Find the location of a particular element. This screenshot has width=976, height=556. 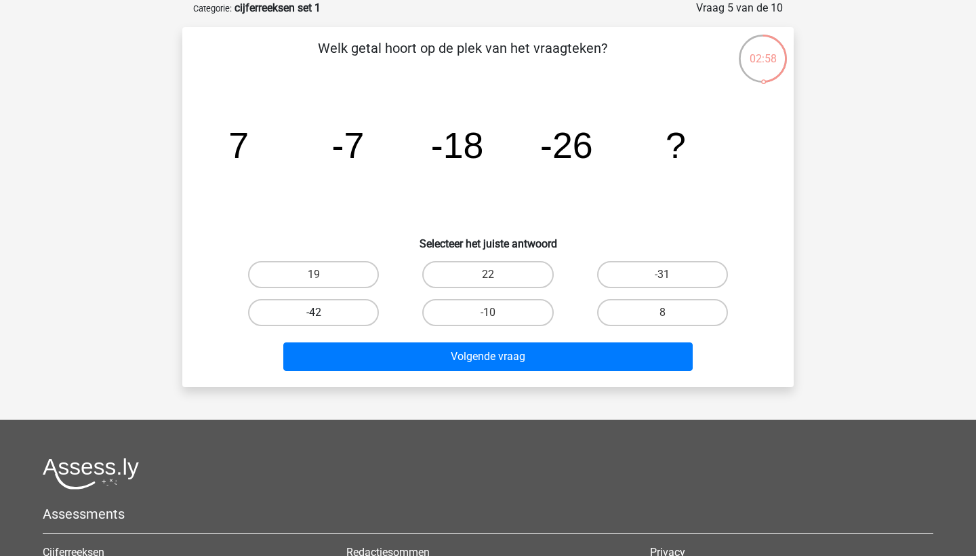

div: 02:58 is located at coordinates (763, 50).